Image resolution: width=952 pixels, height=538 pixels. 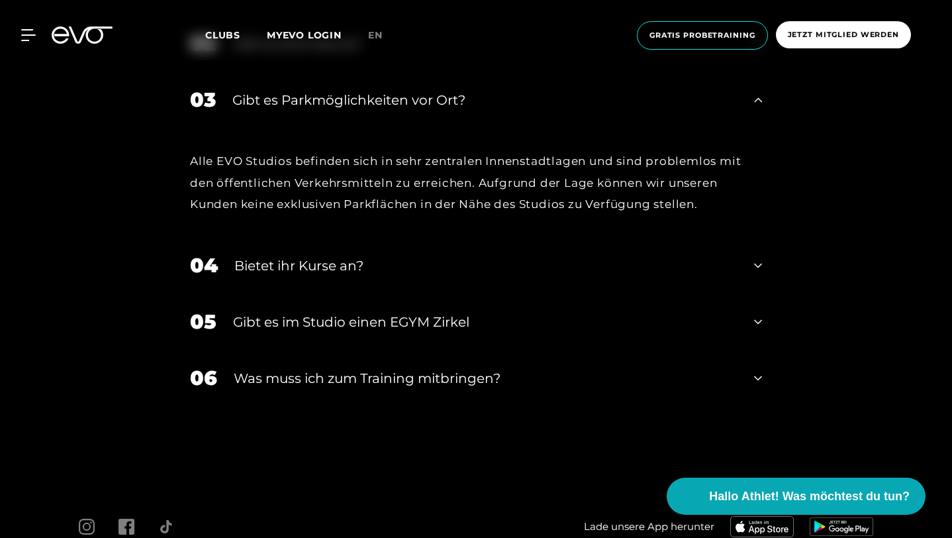 I want to click on div: Bietet ihr Kurse an?, so click(x=486, y=266).